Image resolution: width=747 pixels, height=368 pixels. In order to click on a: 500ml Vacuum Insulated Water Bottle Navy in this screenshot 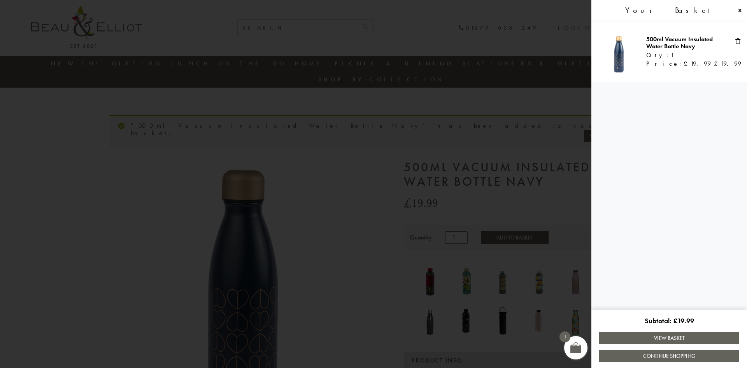, I will do `click(680, 42)`.